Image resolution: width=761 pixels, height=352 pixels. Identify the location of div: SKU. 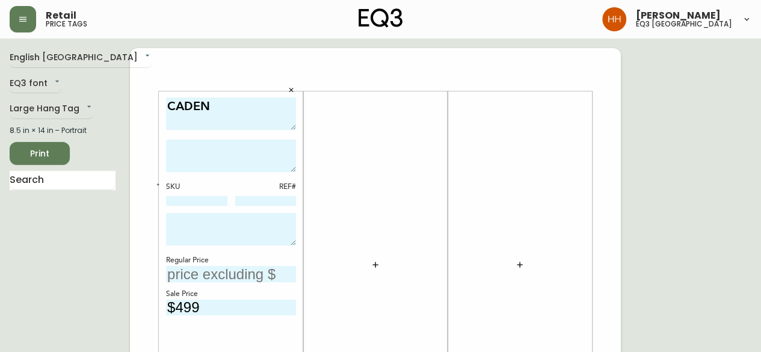
(197, 187).